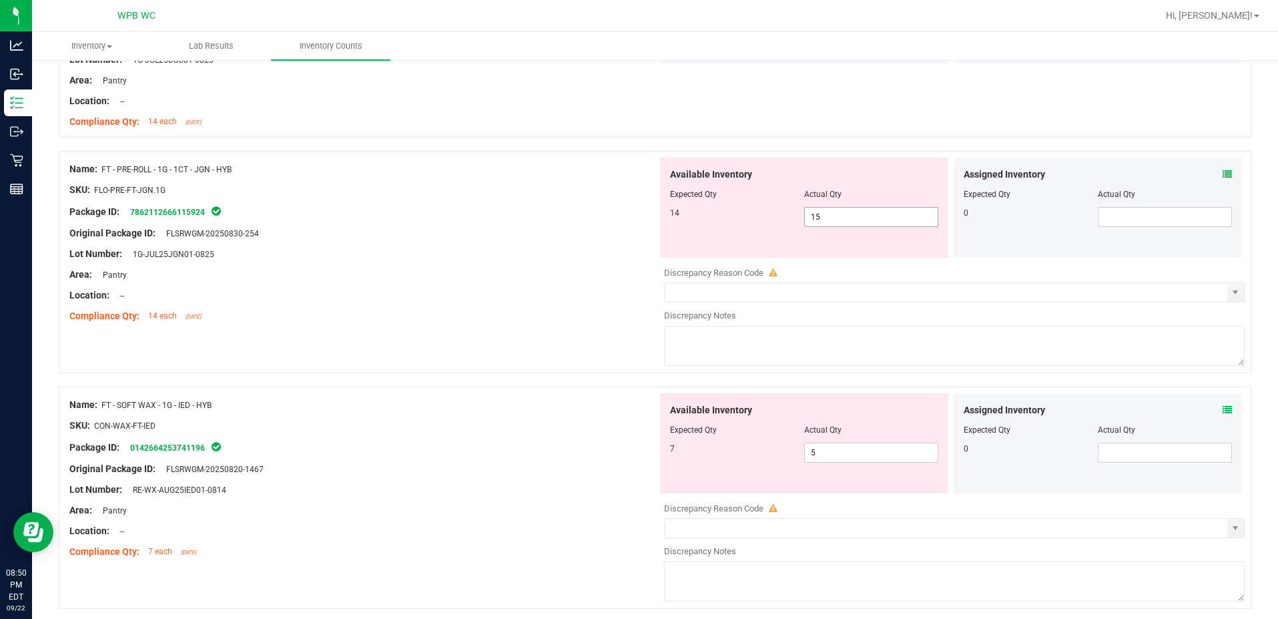 This screenshot has height=619, width=1278. I want to click on span: FT - PRE-ROLL - 1G - 1CT - JGN - HYB, so click(166, 170).